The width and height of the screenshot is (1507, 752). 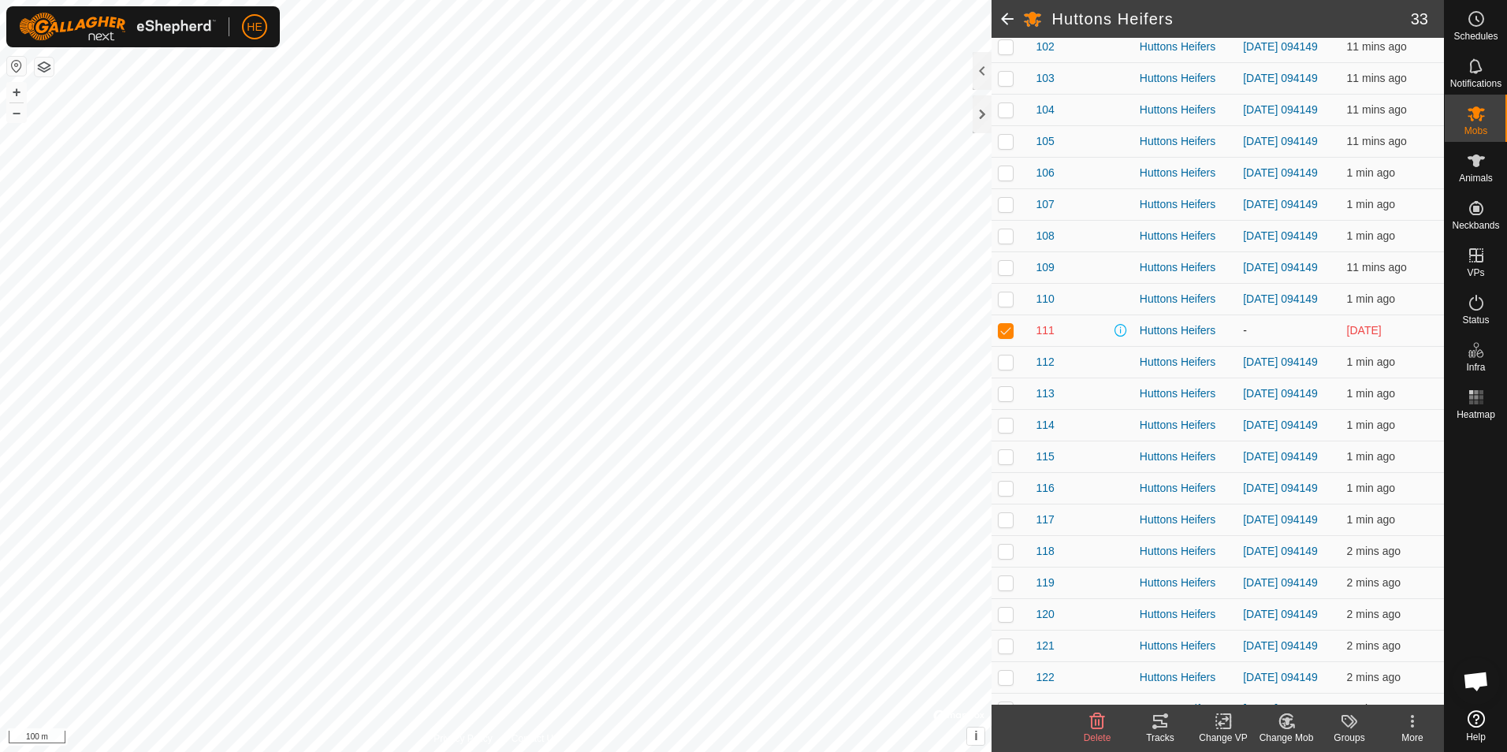 I want to click on span: 116, so click(x=1044, y=488).